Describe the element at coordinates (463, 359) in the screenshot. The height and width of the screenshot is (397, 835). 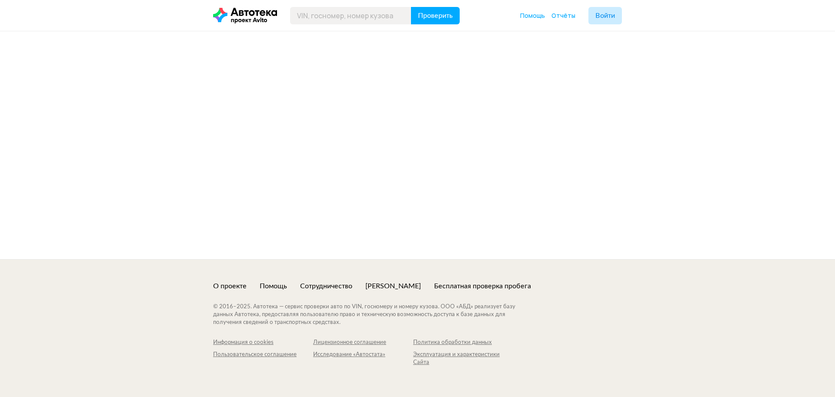
I see `div: Эксплуатация и характеристики Сайта` at that location.